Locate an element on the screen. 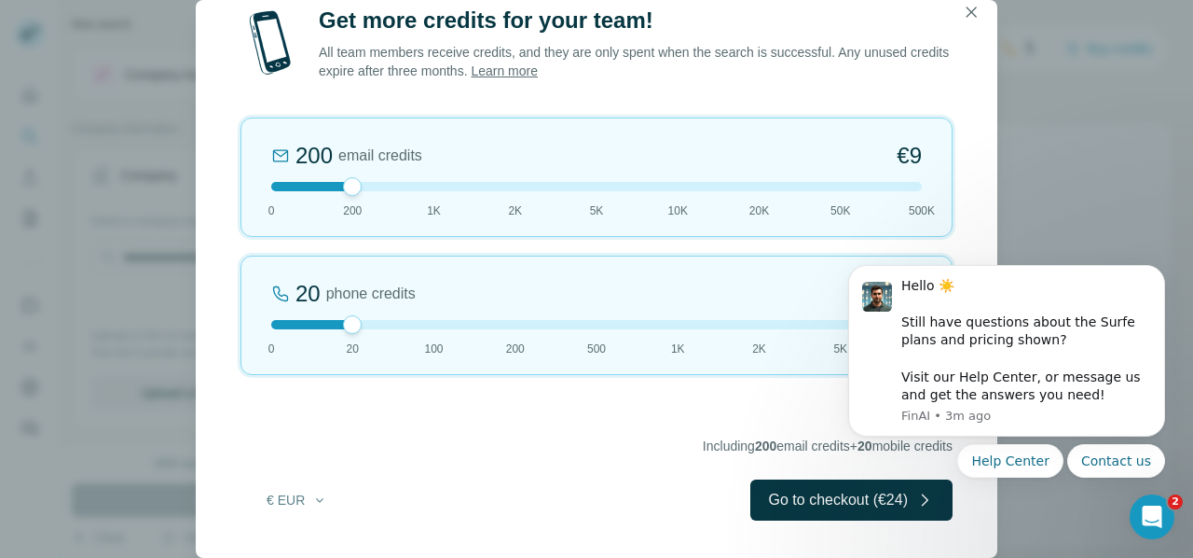 The height and width of the screenshot is (558, 1193). span: 100 is located at coordinates (434, 349).